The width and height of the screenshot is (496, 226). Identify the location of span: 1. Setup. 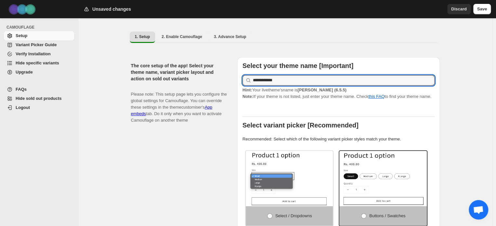
(142, 37).